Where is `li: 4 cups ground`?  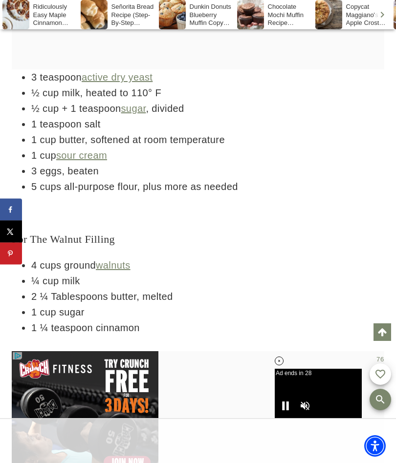 li: 4 cups ground is located at coordinates (208, 265).